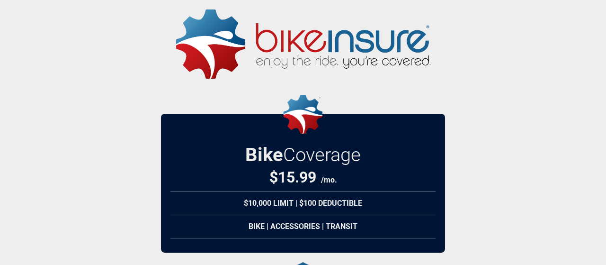 This screenshot has height=265, width=606. Describe the element at coordinates (303, 177) in the screenshot. I see `div: $ 15.99` at that location.